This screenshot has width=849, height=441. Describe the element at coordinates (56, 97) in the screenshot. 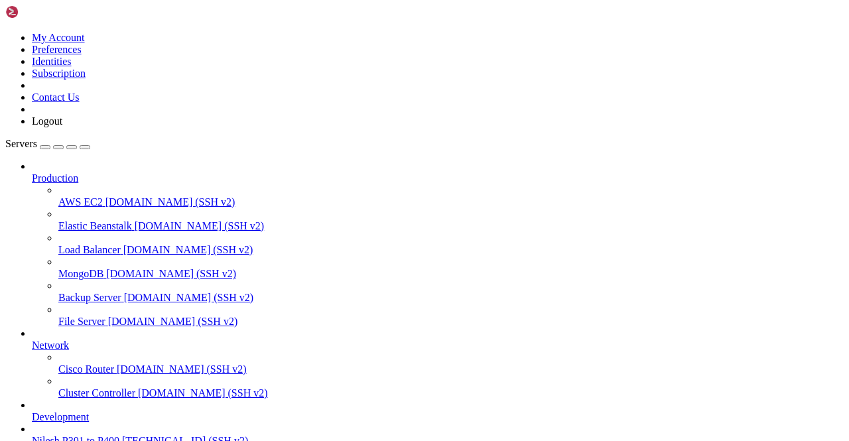

I see `a: Contact Us` at that location.